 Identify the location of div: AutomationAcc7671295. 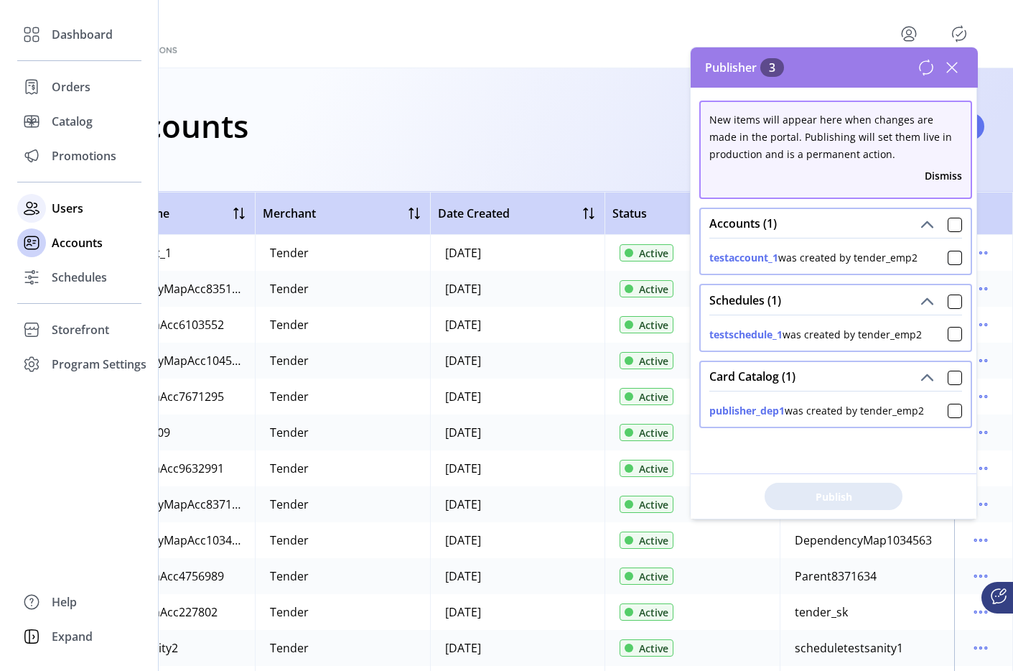
(159, 396).